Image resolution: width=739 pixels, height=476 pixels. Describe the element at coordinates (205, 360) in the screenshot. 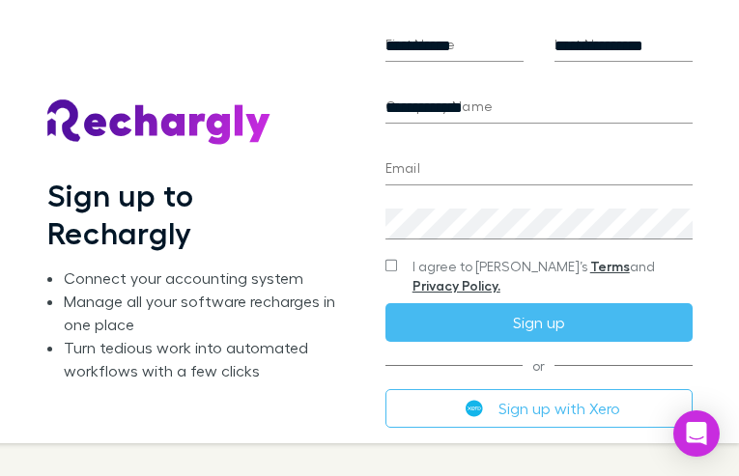

I see `li: Turn tedious work into automated workflows with a few clicks` at that location.